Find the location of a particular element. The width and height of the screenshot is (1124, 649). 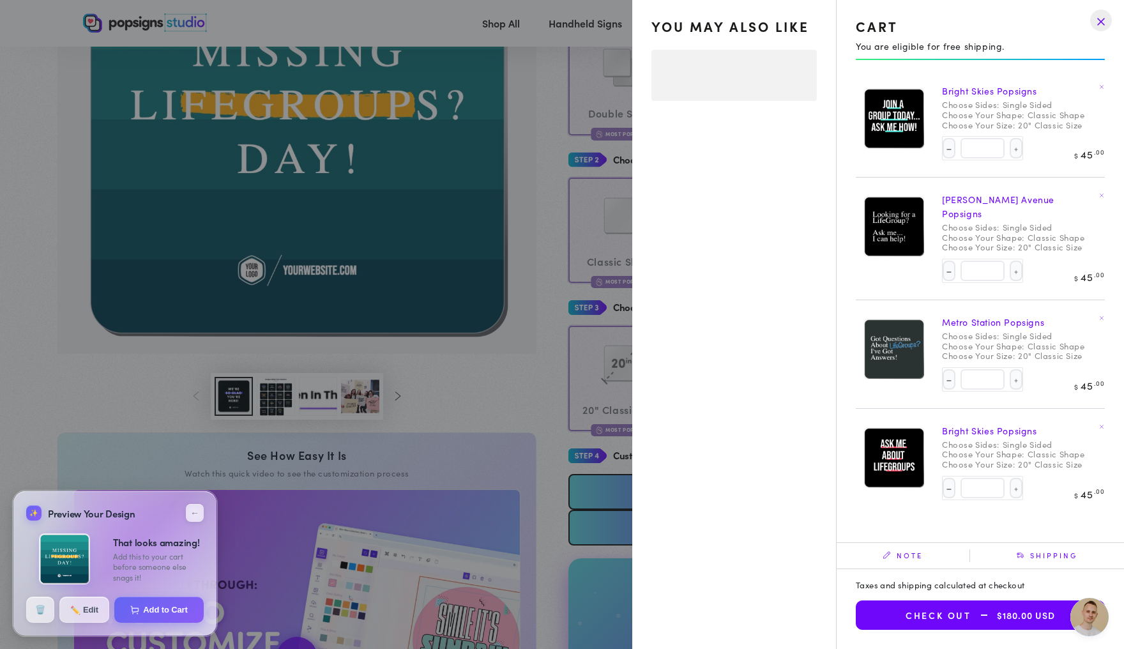

span: Note is located at coordinates (903, 556).